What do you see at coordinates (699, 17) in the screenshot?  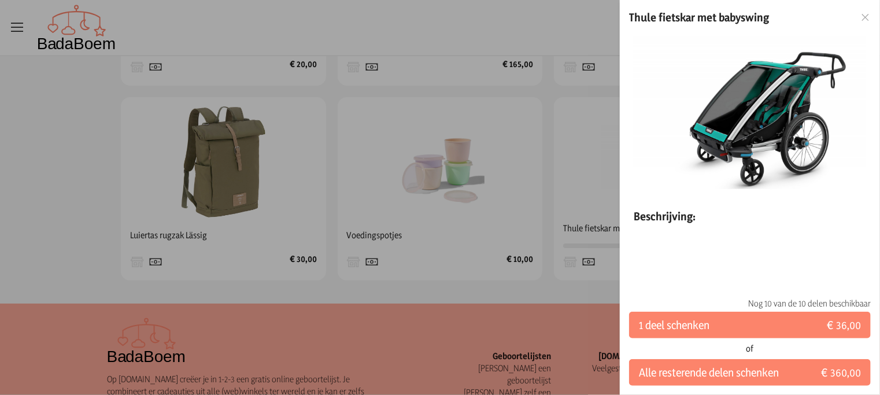 I see `h2: Thule fietskar met babyswing` at bounding box center [699, 17].